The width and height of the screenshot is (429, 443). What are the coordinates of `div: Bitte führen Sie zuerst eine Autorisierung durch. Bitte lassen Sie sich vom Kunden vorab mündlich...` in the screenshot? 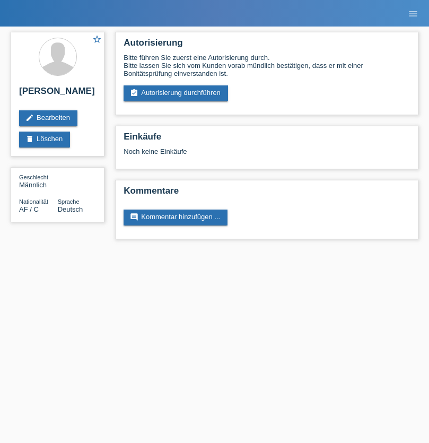 It's located at (267, 65).